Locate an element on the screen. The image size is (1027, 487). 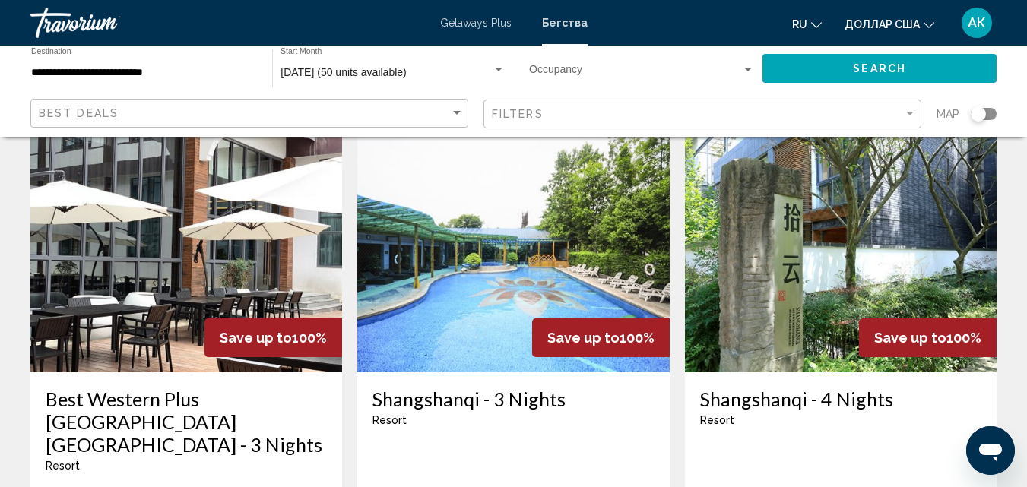
span: Search is located at coordinates (880, 69).